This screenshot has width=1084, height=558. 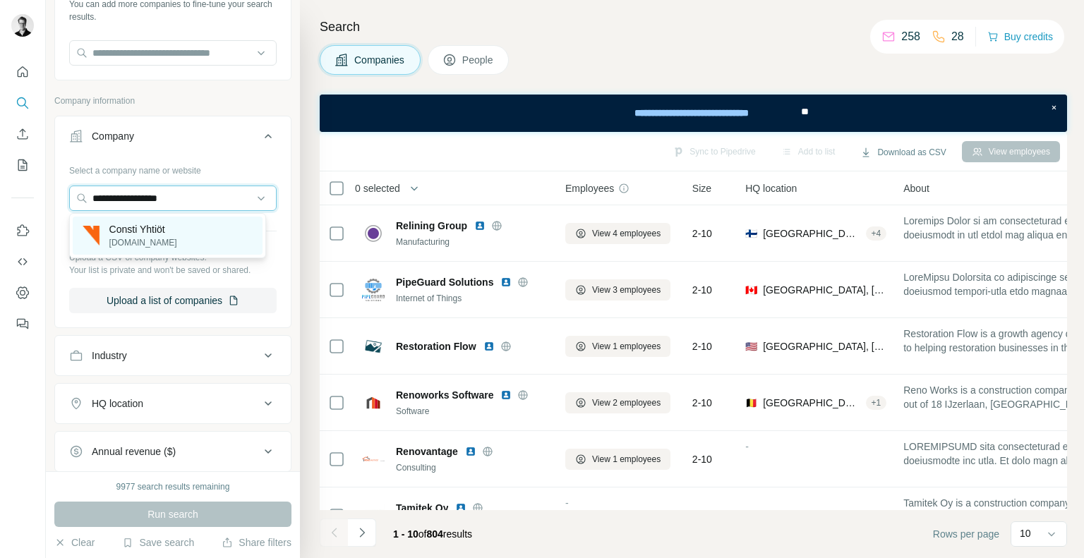 I want to click on div: Consulting, so click(x=472, y=468).